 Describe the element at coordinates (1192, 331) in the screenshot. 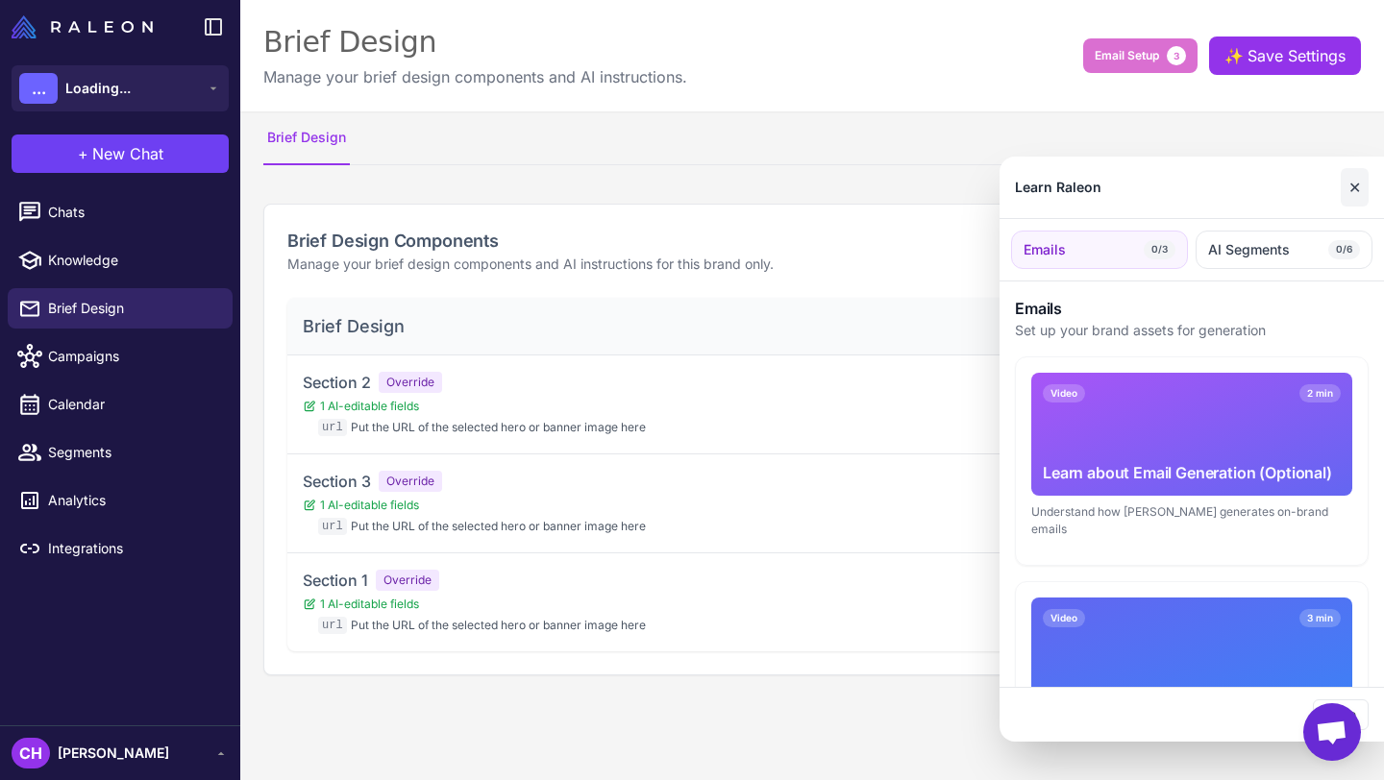

I see `p: Set up your brand assets for generation` at that location.